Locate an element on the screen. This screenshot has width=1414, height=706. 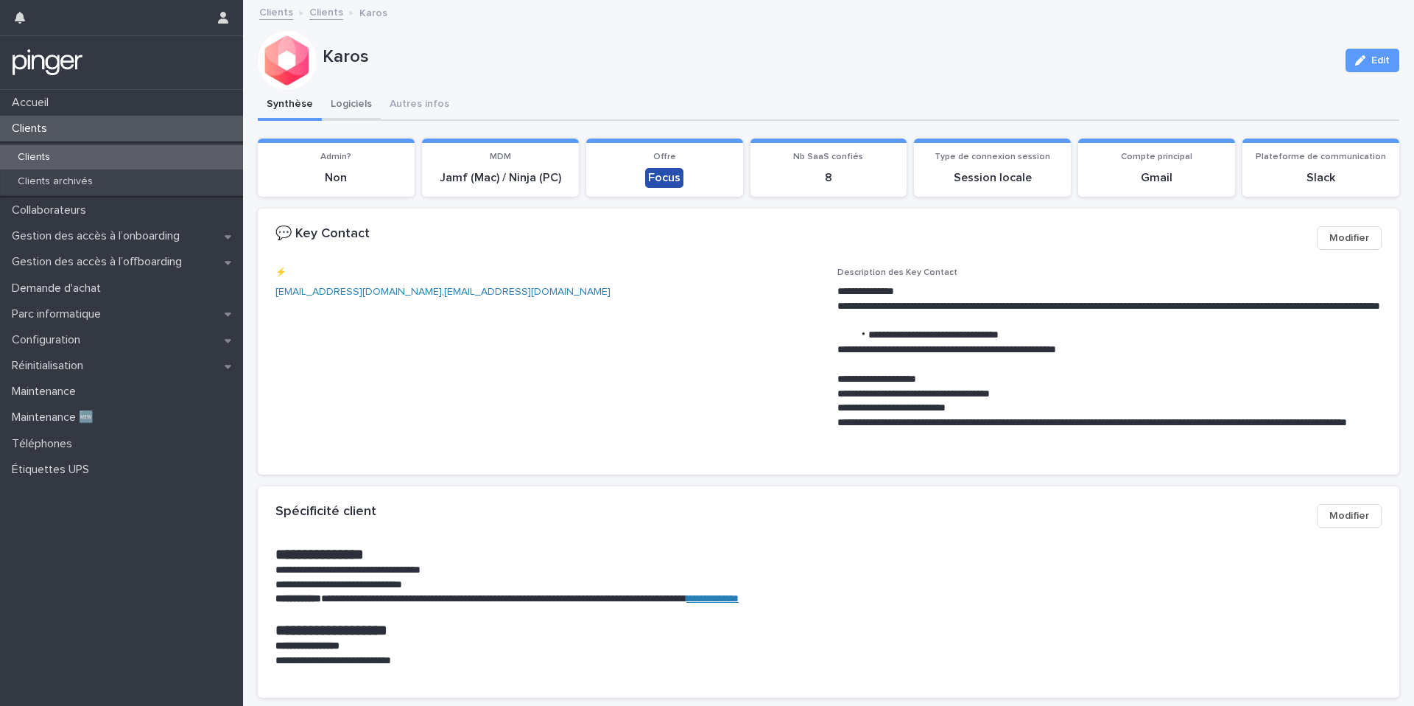
img: mTgBEunGTSyRkCgitkcU is located at coordinates (47, 63).